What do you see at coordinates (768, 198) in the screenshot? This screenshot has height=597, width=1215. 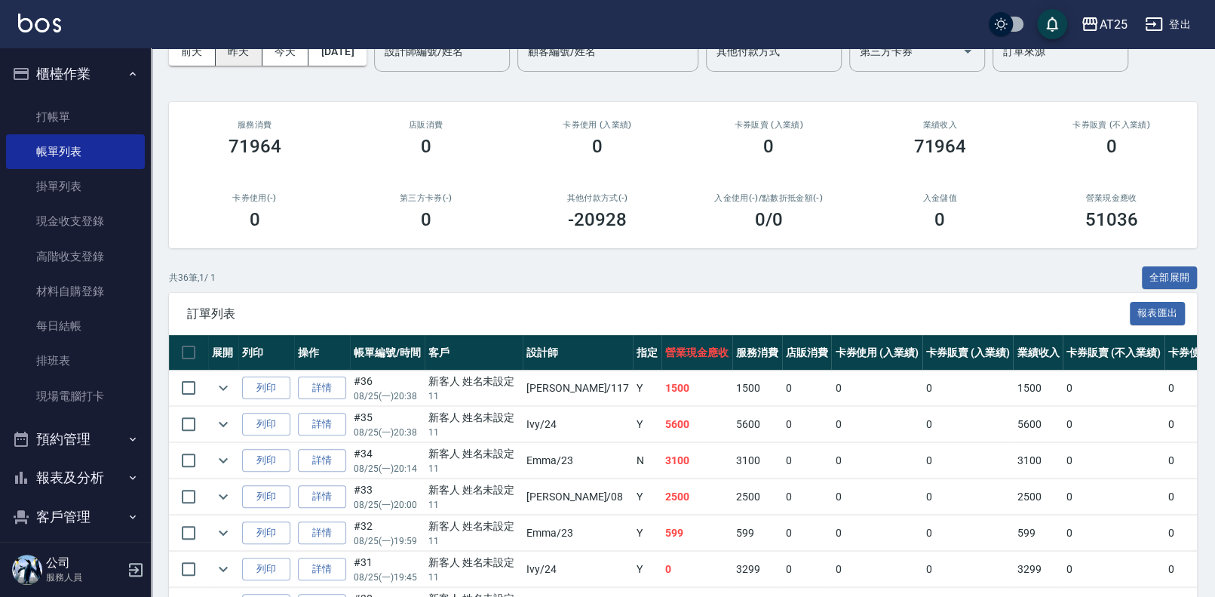 I see `h2: 入金使用(-) /點數折抵金額(-)` at bounding box center [768, 198].